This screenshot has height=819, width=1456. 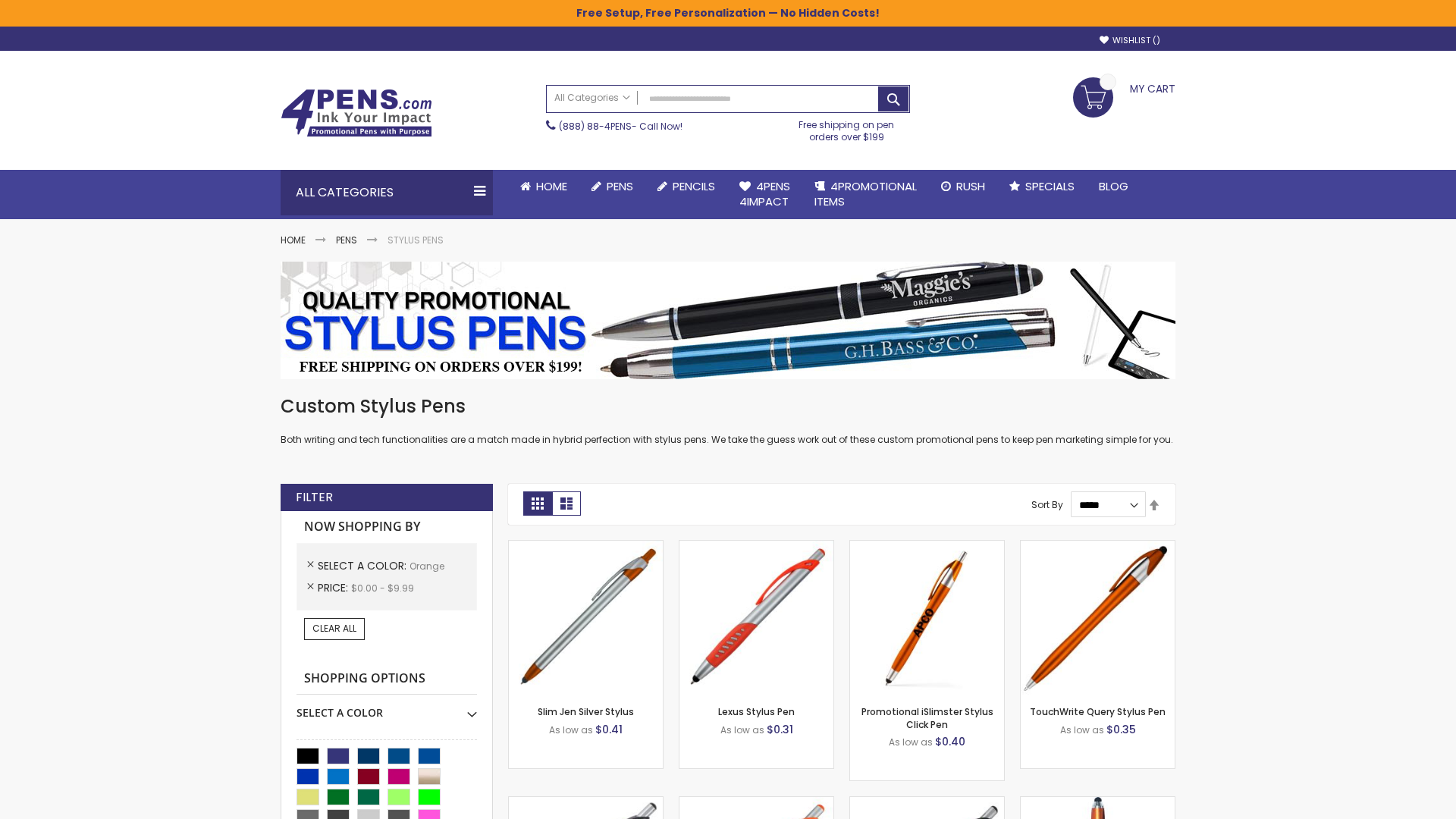 I want to click on a: (888) 88-4PENS, so click(x=595, y=126).